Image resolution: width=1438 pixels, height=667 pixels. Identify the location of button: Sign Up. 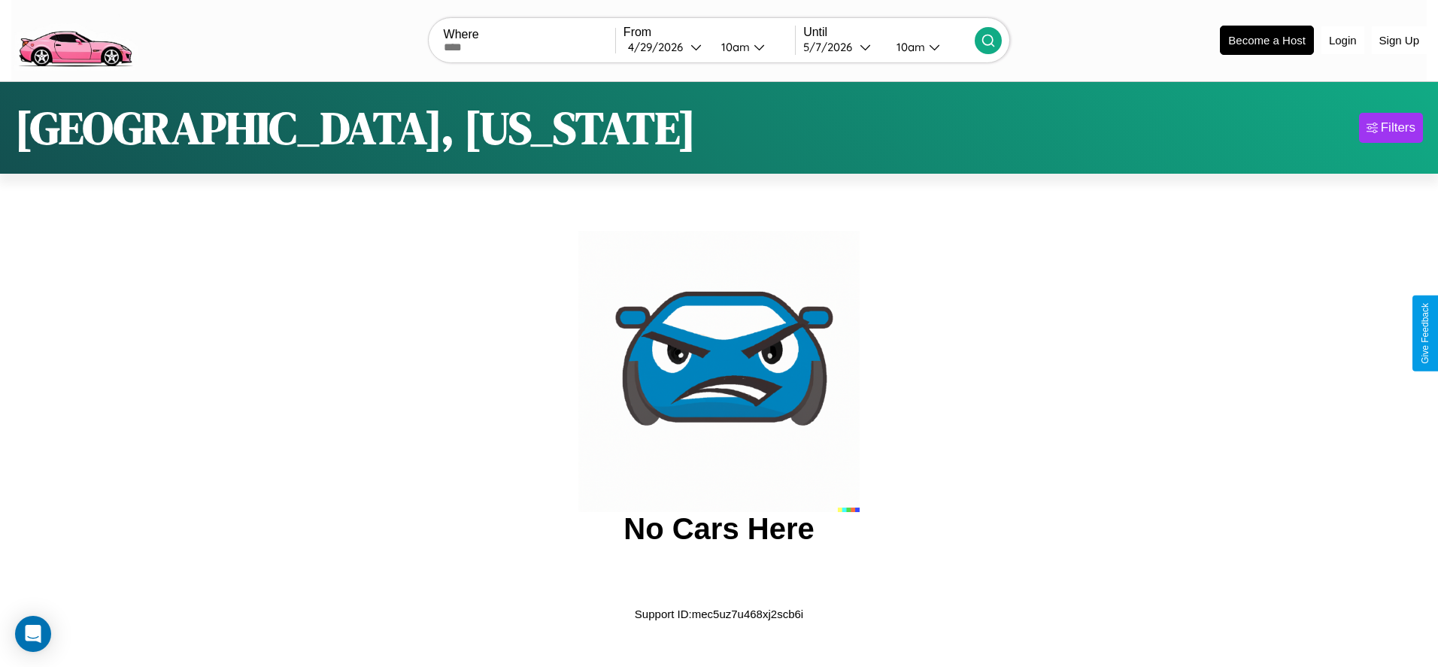
(1399, 40).